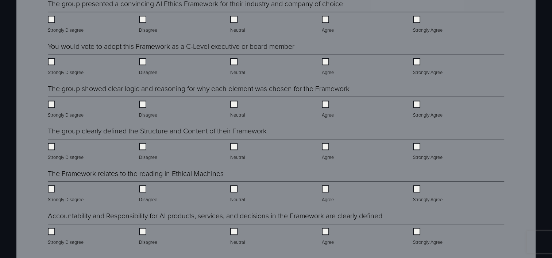  Describe the element at coordinates (157, 131) in the screenshot. I see `legend: The group clearly defined the Structure and Content of their Framework` at that location.